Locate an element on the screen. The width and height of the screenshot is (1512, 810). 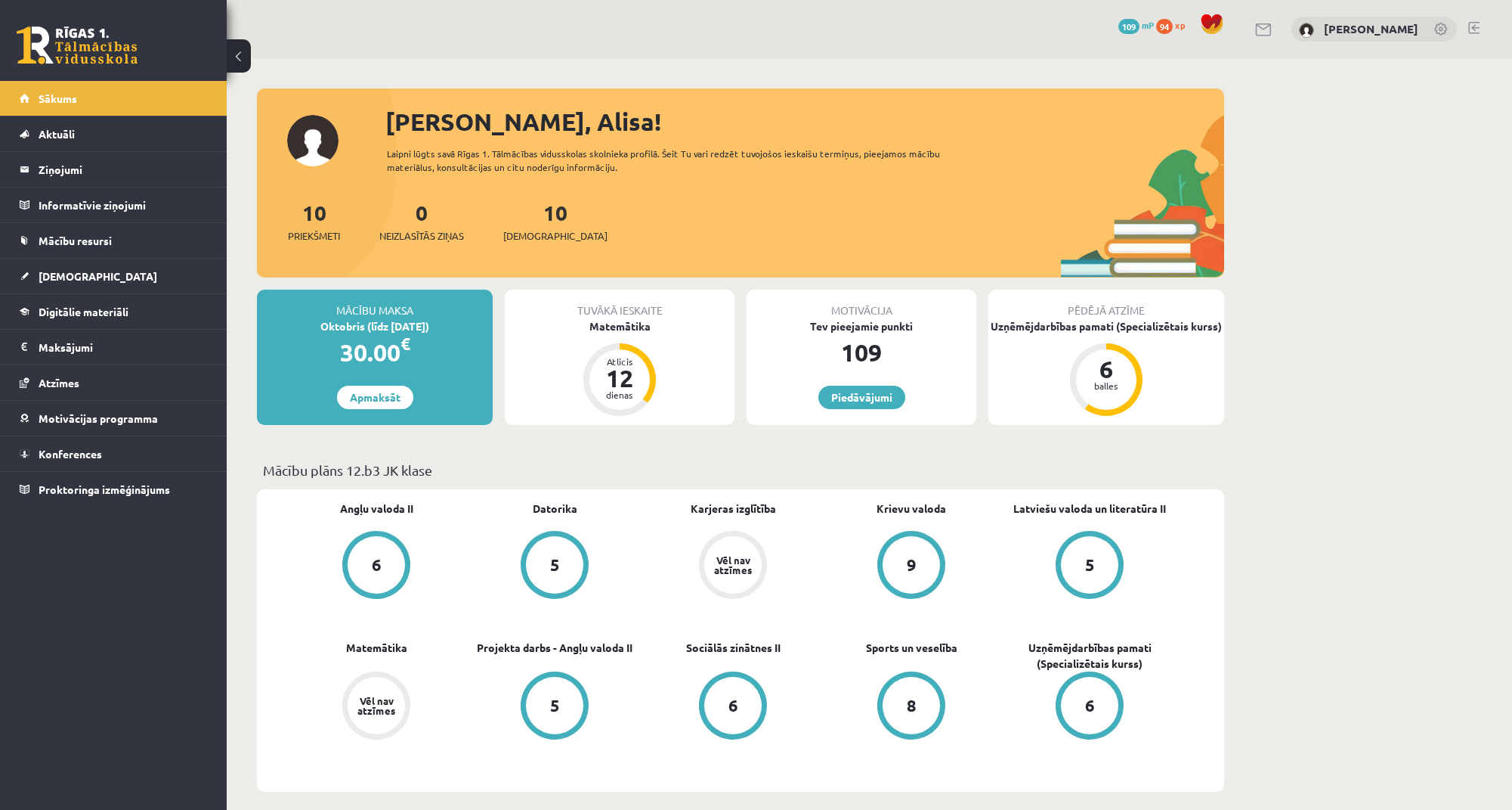
span: Konferences is located at coordinates (70, 454).